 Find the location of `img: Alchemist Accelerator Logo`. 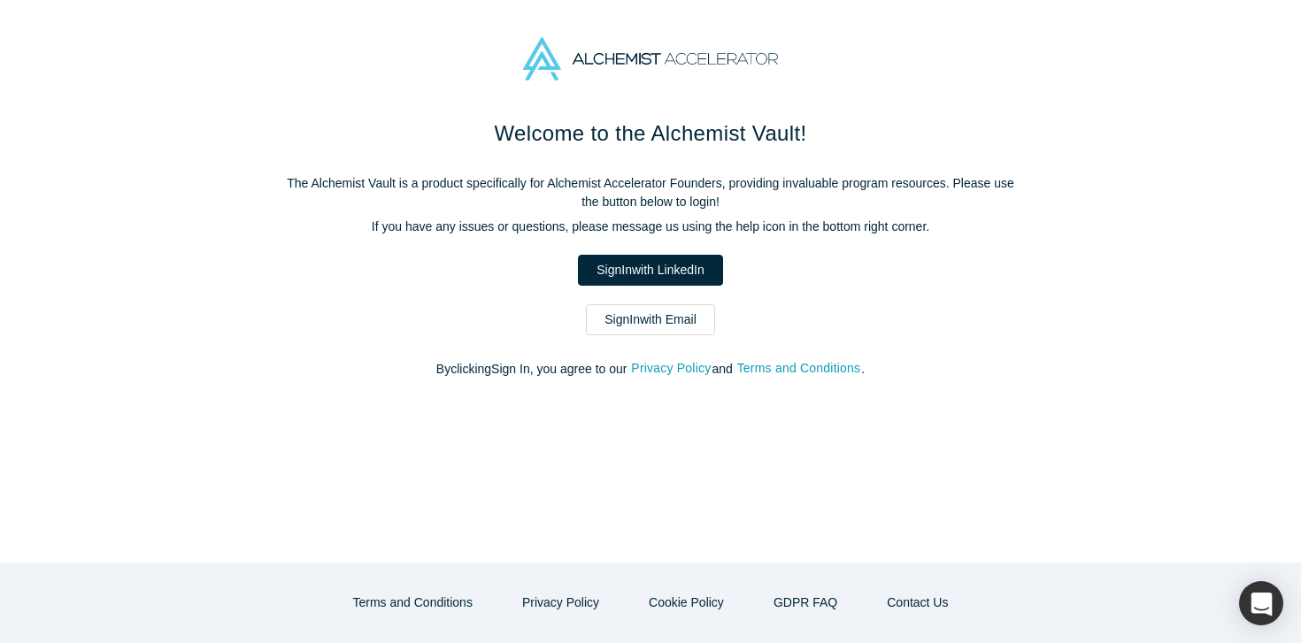

img: Alchemist Accelerator Logo is located at coordinates (650, 58).